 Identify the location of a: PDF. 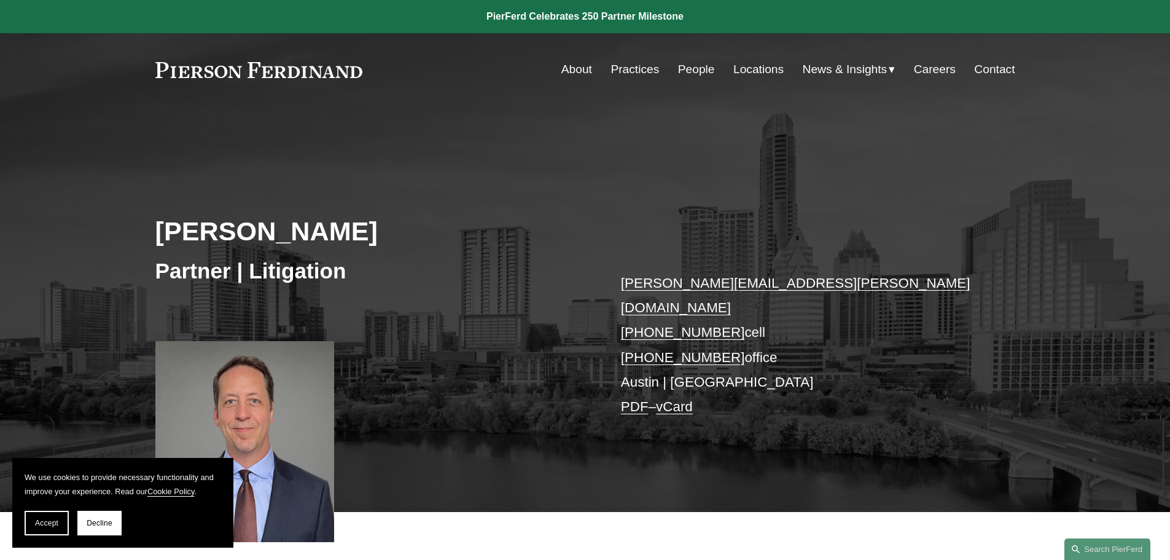
(635, 406).